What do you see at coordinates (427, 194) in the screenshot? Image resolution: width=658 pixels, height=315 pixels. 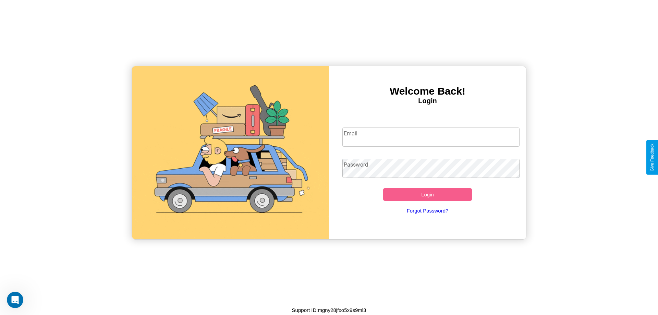 I see `button: Login` at bounding box center [427, 194].